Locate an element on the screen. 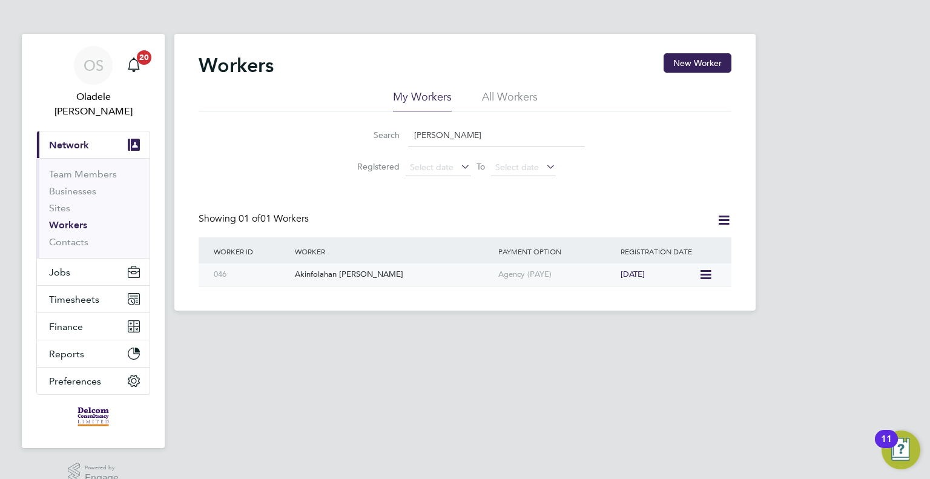 This screenshot has height=479, width=930. li: All Workers is located at coordinates (510, 101).